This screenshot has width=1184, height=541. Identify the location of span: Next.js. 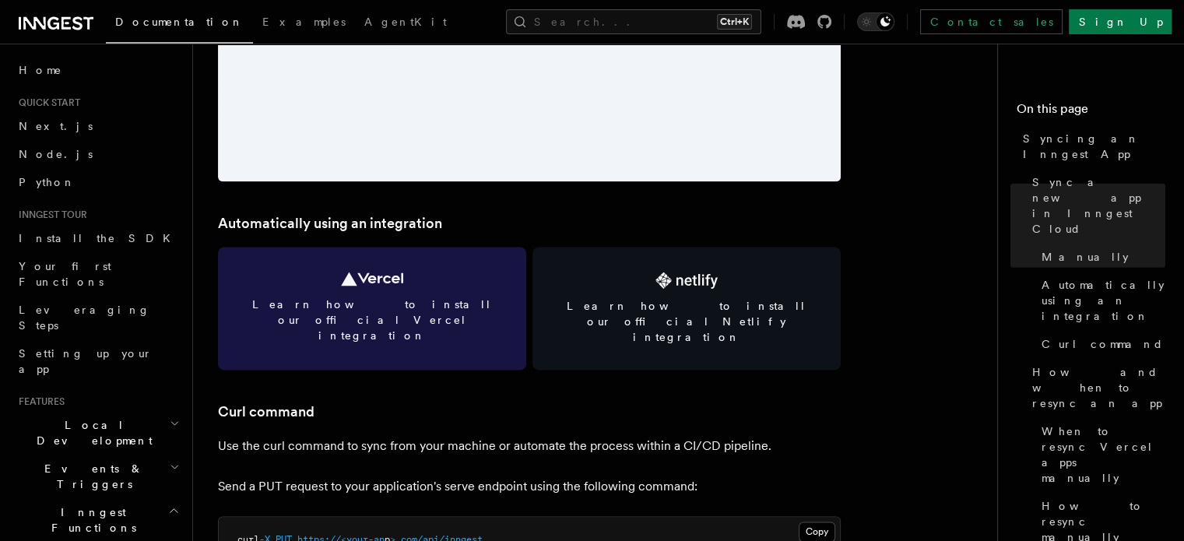
(55, 126).